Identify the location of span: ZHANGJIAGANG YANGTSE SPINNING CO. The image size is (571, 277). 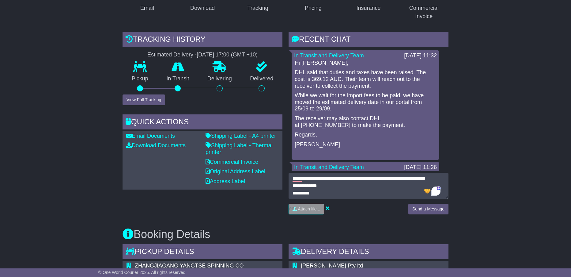
(189, 265).